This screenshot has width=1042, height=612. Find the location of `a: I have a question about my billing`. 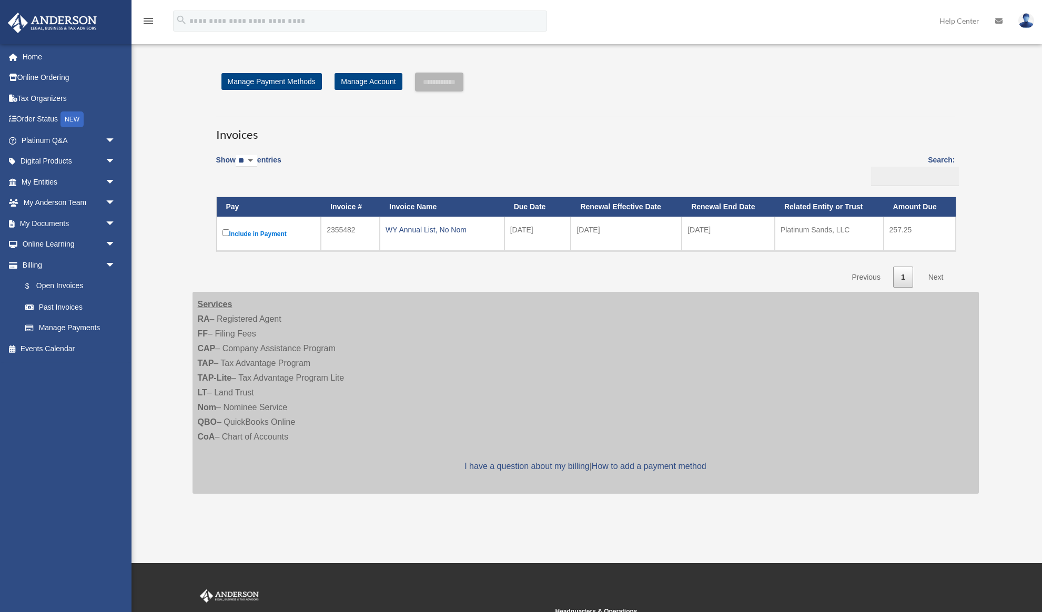

a: I have a question about my billing is located at coordinates (527, 466).